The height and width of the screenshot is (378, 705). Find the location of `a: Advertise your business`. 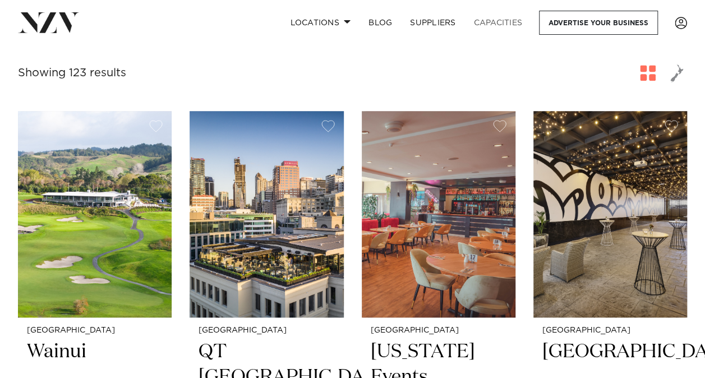

a: Advertise your business is located at coordinates (598, 22).